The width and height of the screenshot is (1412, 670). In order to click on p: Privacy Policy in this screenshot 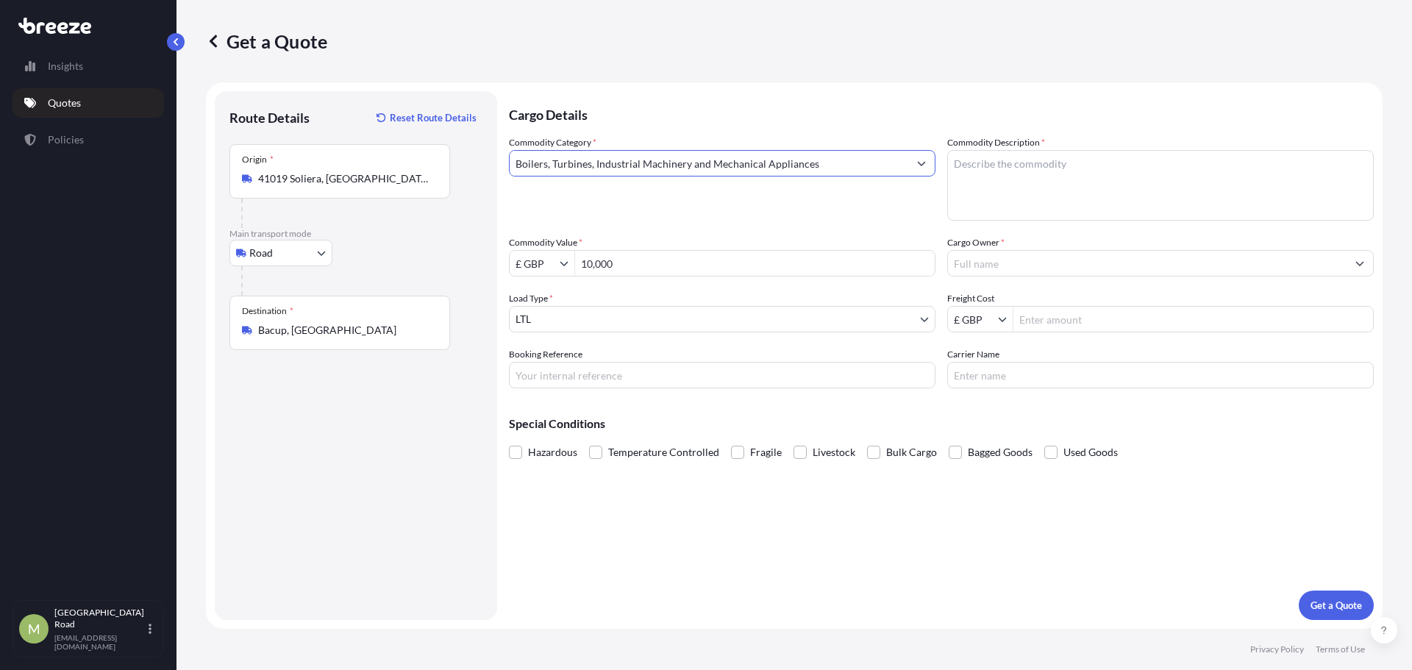, I will do `click(1276, 649)`.